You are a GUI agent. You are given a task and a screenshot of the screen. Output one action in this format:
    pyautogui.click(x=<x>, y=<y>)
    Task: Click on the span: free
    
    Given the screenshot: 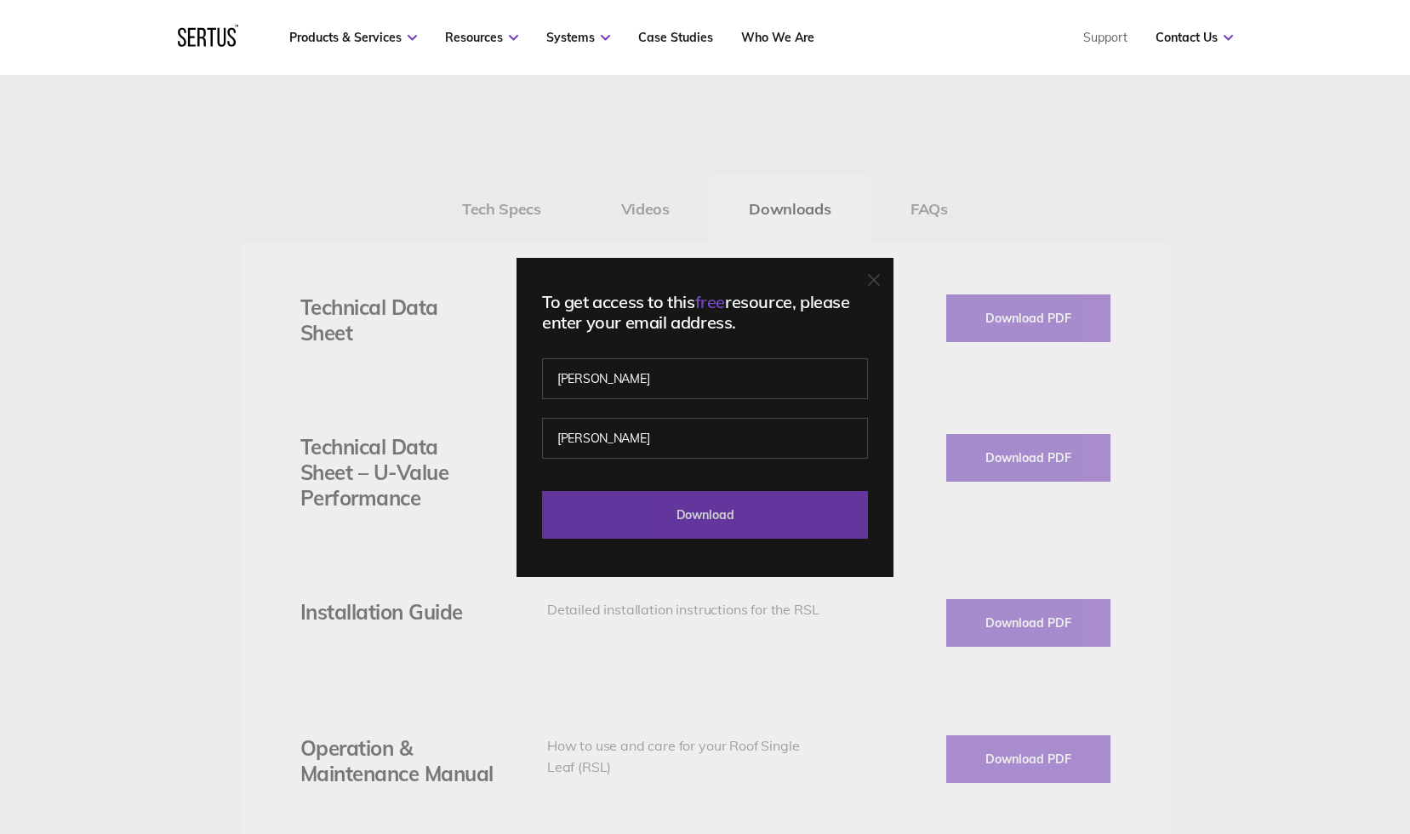 What is the action you would take?
    pyautogui.click(x=710, y=301)
    